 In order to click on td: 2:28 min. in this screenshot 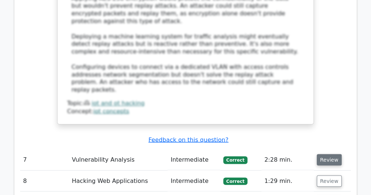, I will do `click(287, 159)`.